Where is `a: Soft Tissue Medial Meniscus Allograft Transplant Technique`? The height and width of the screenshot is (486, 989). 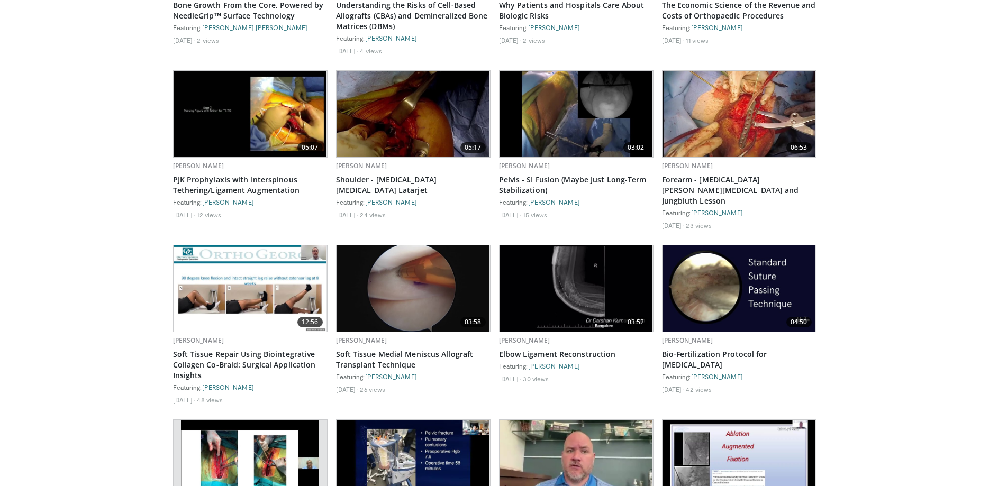
a: Soft Tissue Medial Meniscus Allograft Transplant Technique is located at coordinates (413, 360).